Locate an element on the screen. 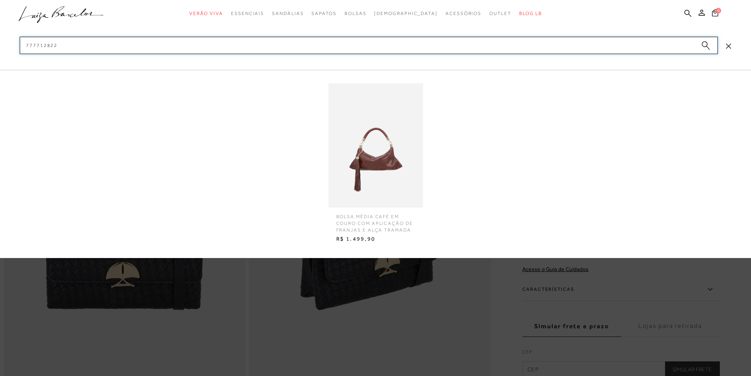 The height and width of the screenshot is (376, 751). a: BOLSA MÉDIA CAFÉ EM COURO COM APLICAÇÃO DE FRANJAS E ALÇA TRAMADA BOLSA MÉDIA CAFÉ EM COURO COM A... is located at coordinates (376, 164).